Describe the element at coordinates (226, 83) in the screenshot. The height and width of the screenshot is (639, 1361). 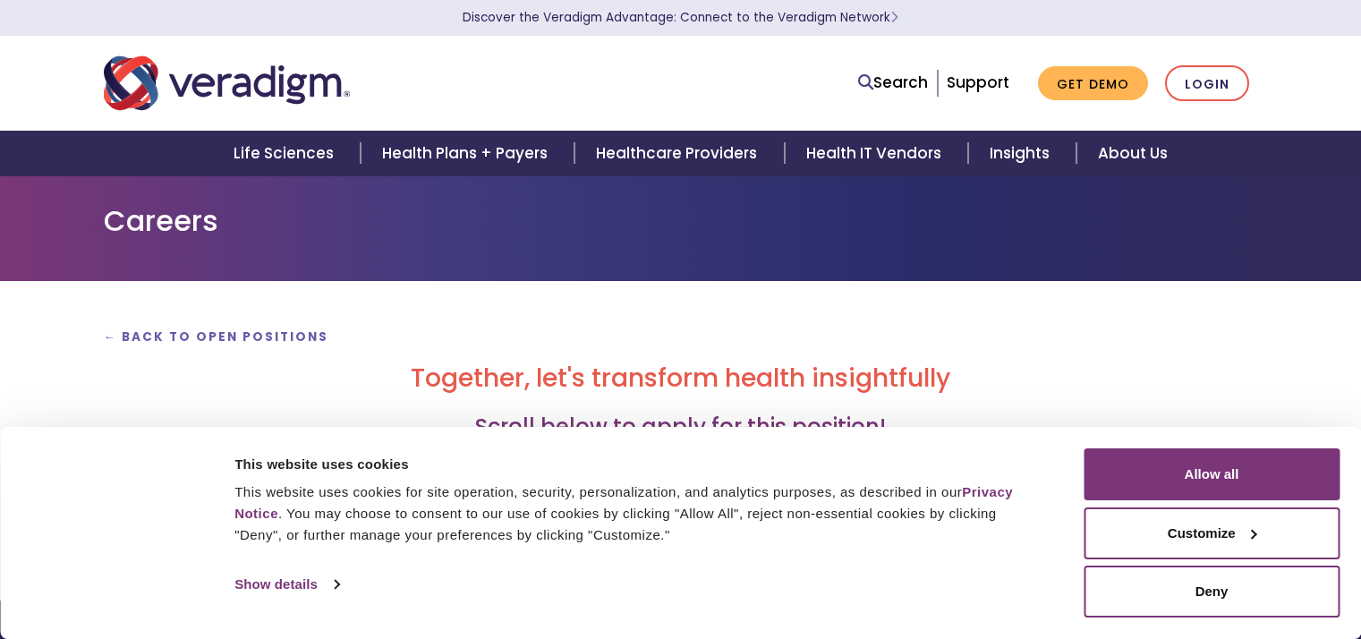
I see `a: Veradigm logo` at that location.